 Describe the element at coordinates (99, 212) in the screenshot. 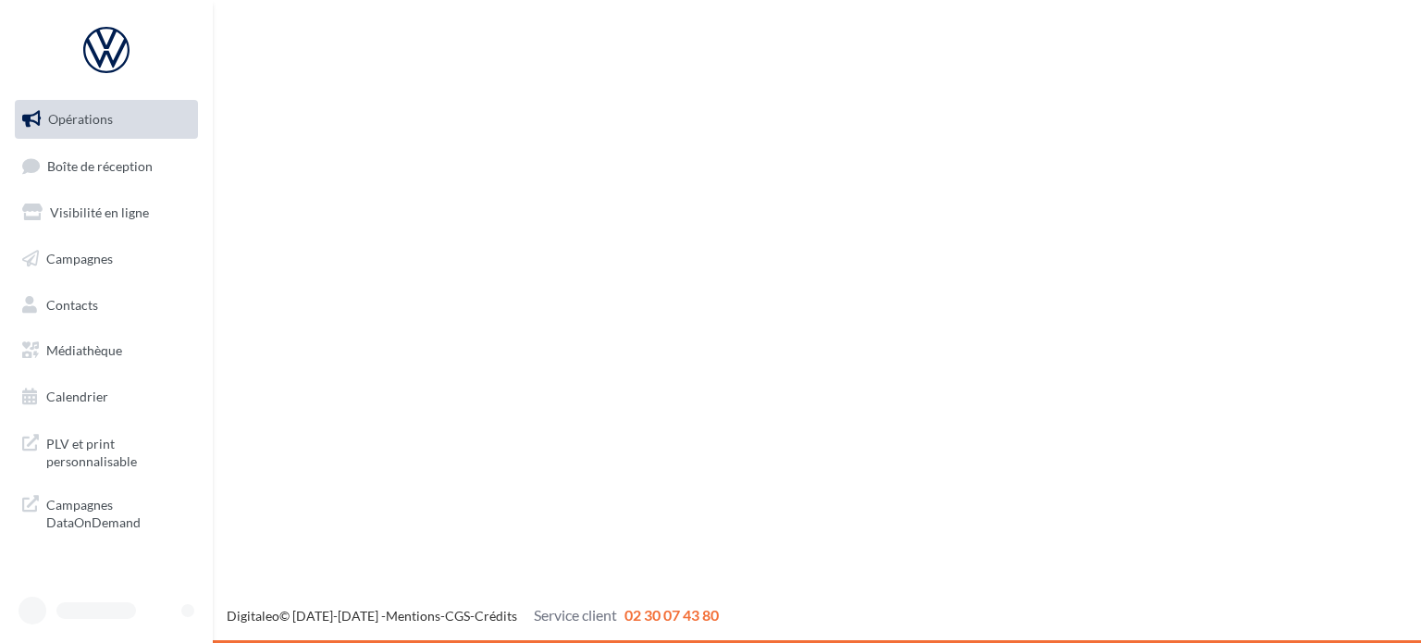

I see `span: Visibilité en ligne` at that location.